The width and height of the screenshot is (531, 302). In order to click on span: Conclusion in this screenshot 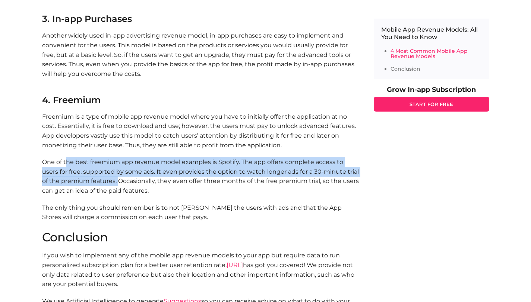, I will do `click(75, 237)`.